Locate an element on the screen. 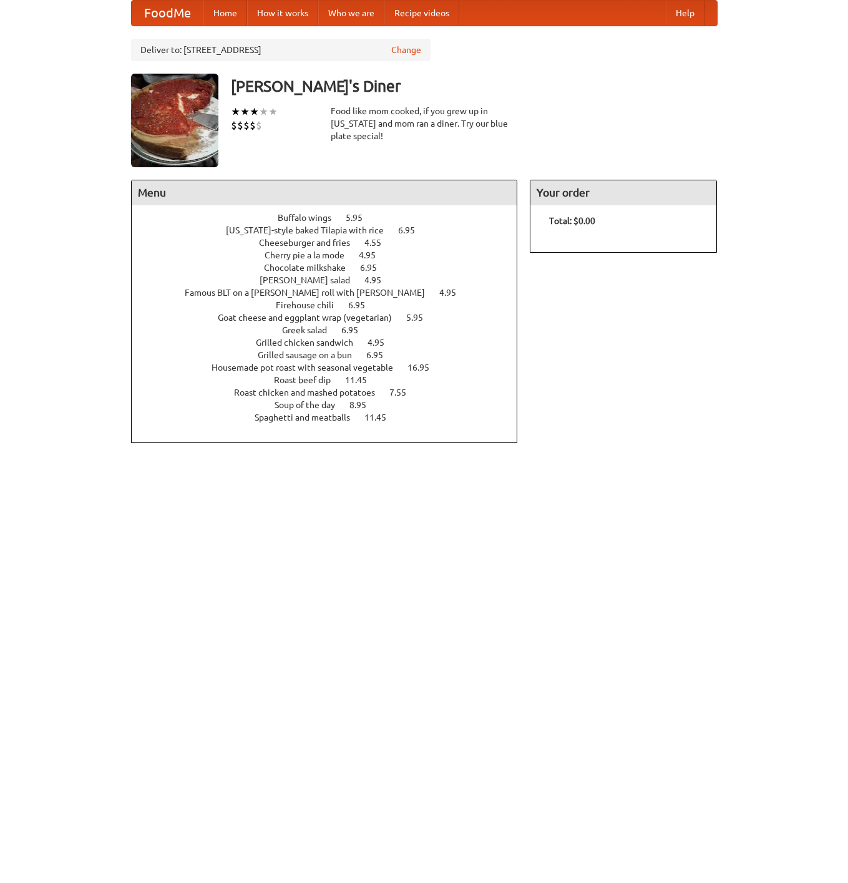 The width and height of the screenshot is (848, 883). a: Goat cheese and eggplant wrap (vegetarian) 5.95 is located at coordinates (332, 318).